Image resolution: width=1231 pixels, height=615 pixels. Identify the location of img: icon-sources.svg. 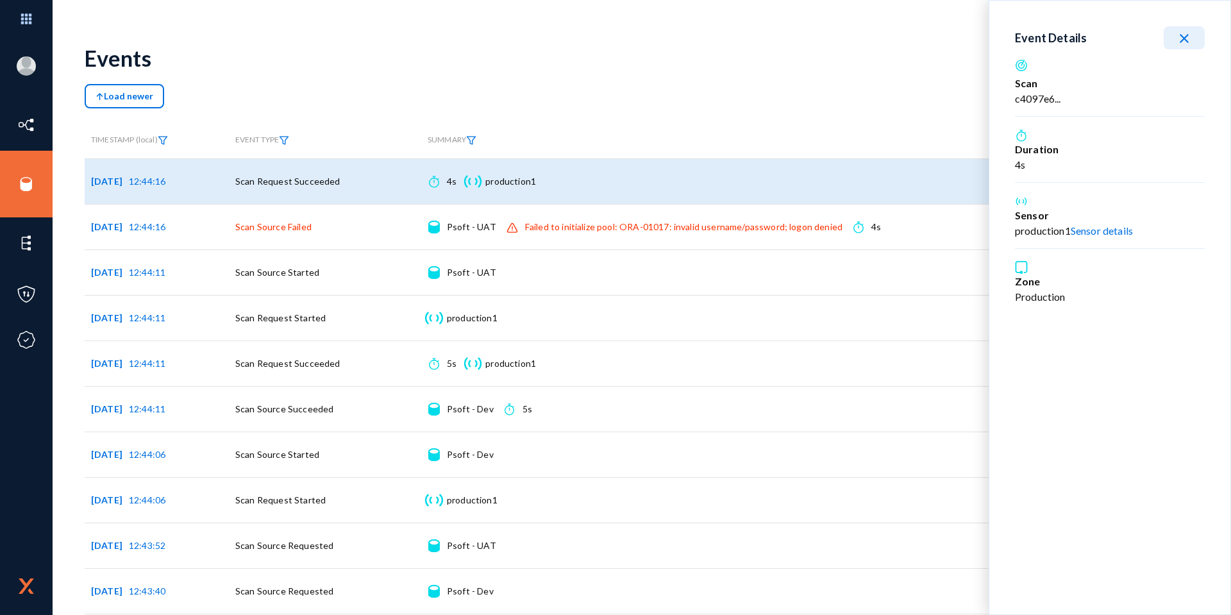
(26, 184).